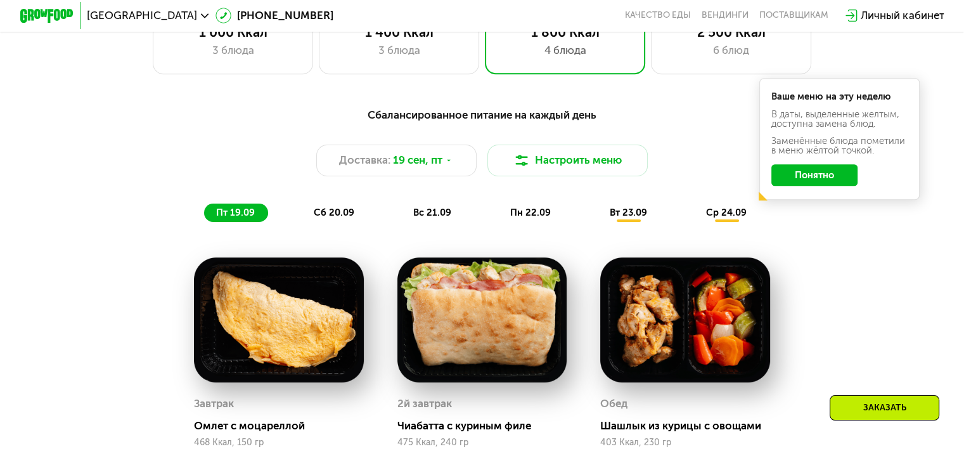  Describe the element at coordinates (725, 15) in the screenshot. I see `a: Вендинги` at that location.